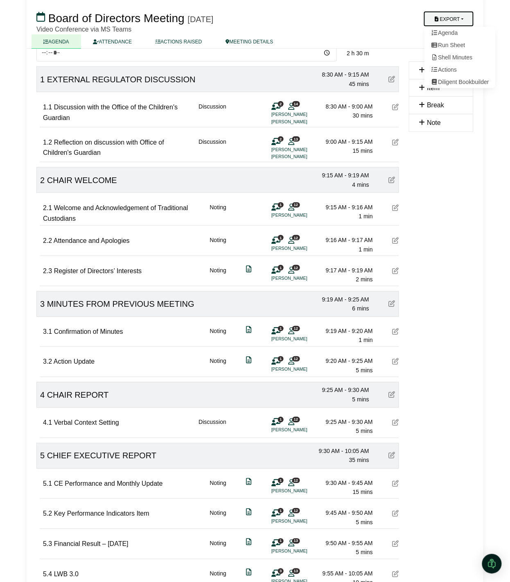 This screenshot has height=582, width=510. What do you see at coordinates (460, 33) in the screenshot?
I see `a: Agenda` at bounding box center [460, 33].